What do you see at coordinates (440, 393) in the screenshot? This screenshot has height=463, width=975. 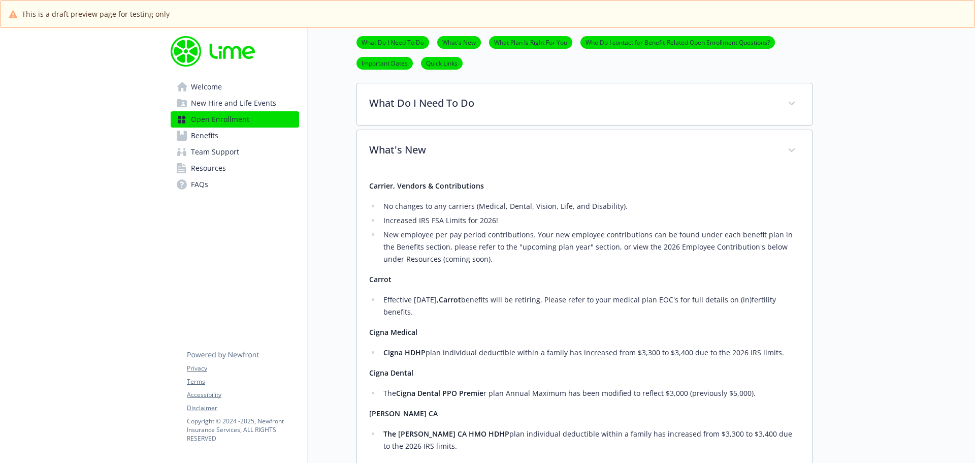 I see `strong: Cigna Dental PPO Premie` at bounding box center [440, 393].